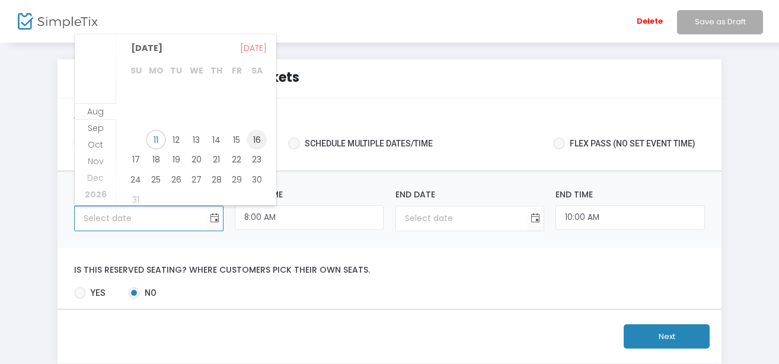 This screenshot has width=779, height=364. I want to click on span: Oct, so click(95, 145).